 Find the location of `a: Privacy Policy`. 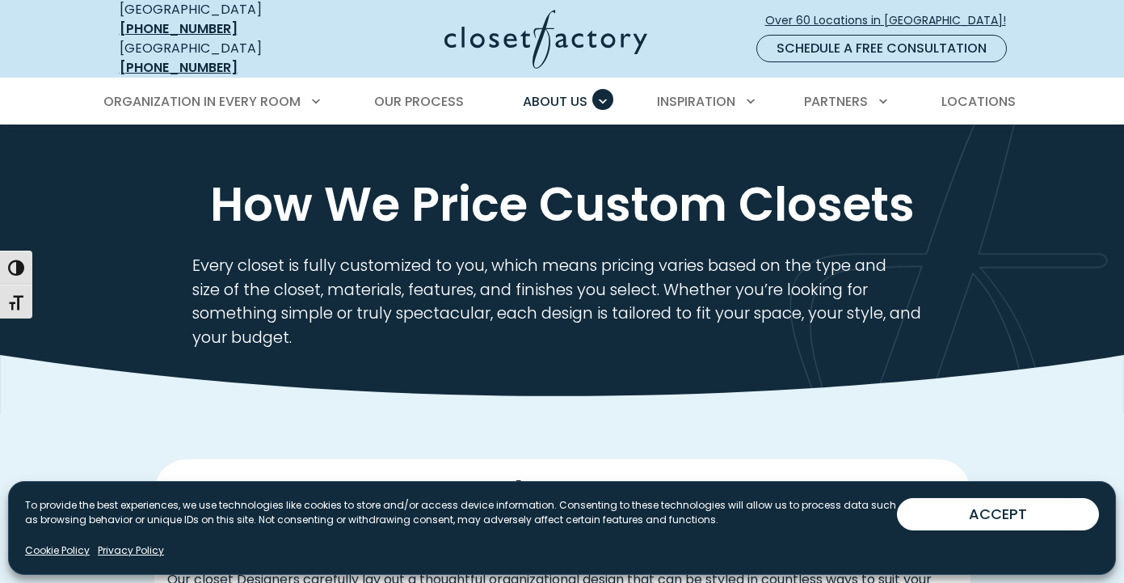

a: Privacy Policy is located at coordinates (131, 550).